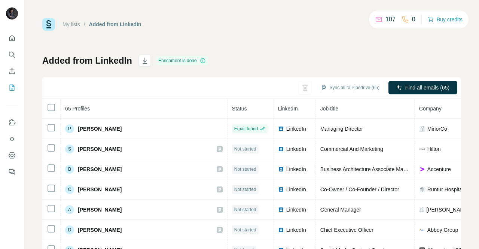 Image resolution: width=479 pixels, height=249 pixels. I want to click on button: Quick start, so click(12, 38).